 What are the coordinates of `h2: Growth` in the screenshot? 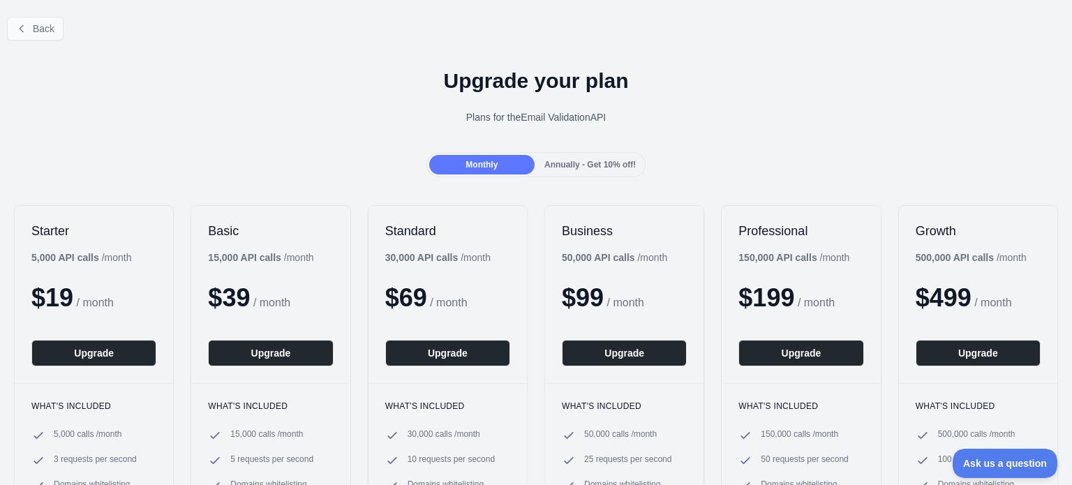 It's located at (978, 231).